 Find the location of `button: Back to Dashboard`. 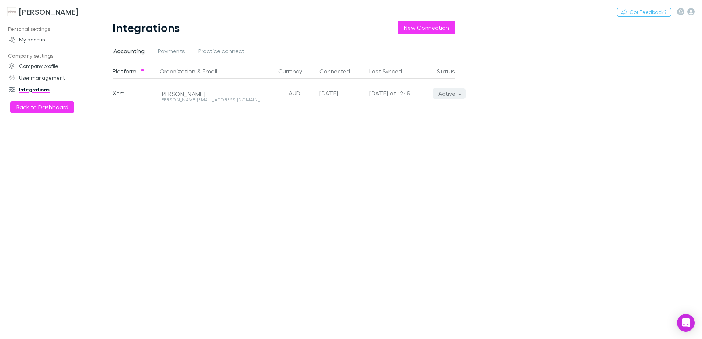

button: Back to Dashboard is located at coordinates (42, 107).